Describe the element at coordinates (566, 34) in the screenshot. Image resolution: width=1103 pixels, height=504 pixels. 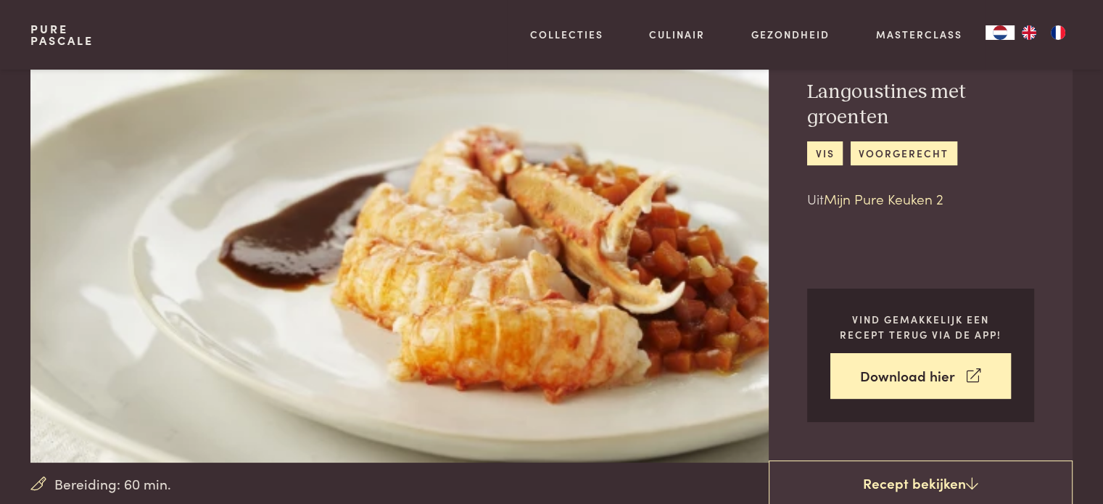
I see `a: Collecties` at that location.